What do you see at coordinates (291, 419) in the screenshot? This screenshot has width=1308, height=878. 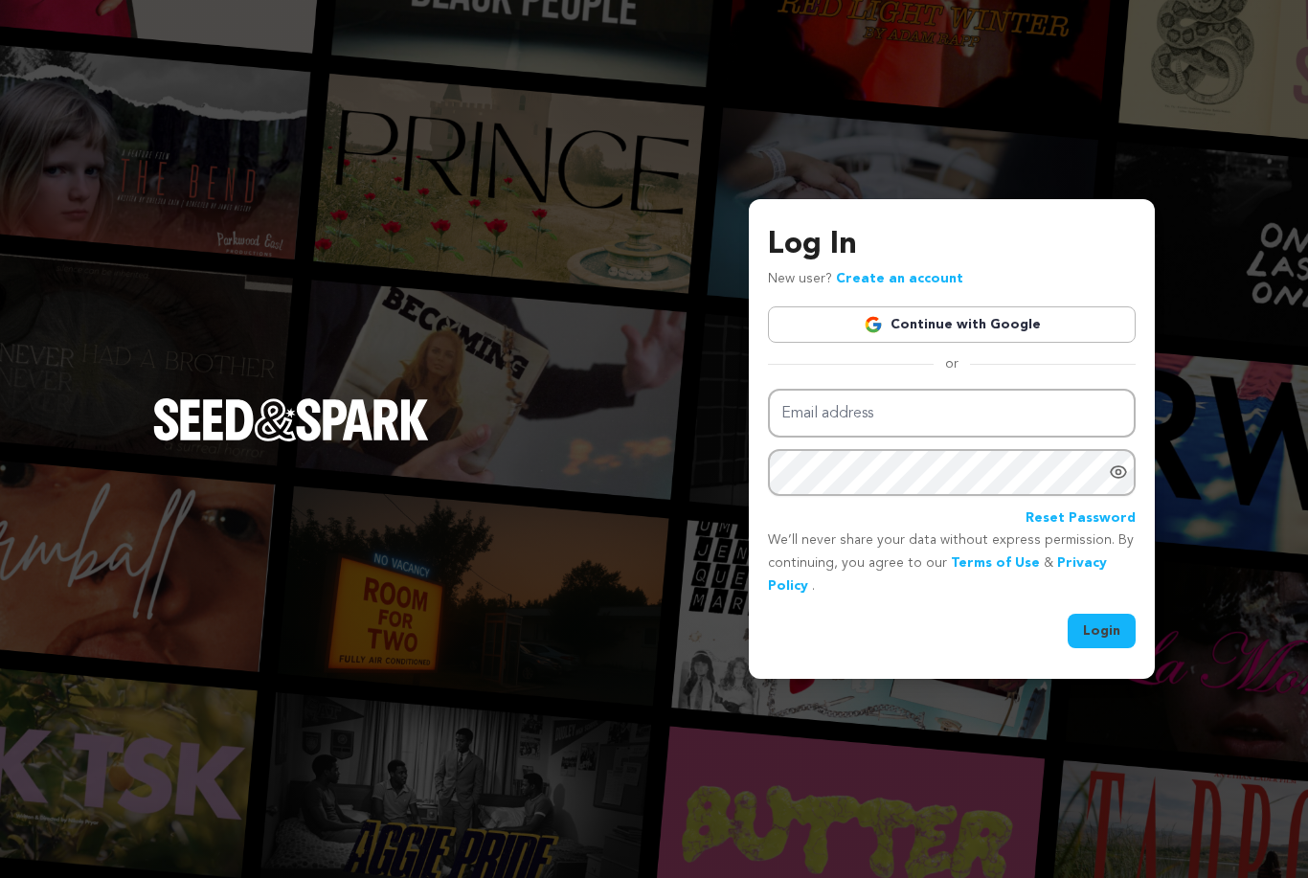 I see `img: Seed&Spark Logo` at bounding box center [291, 419].